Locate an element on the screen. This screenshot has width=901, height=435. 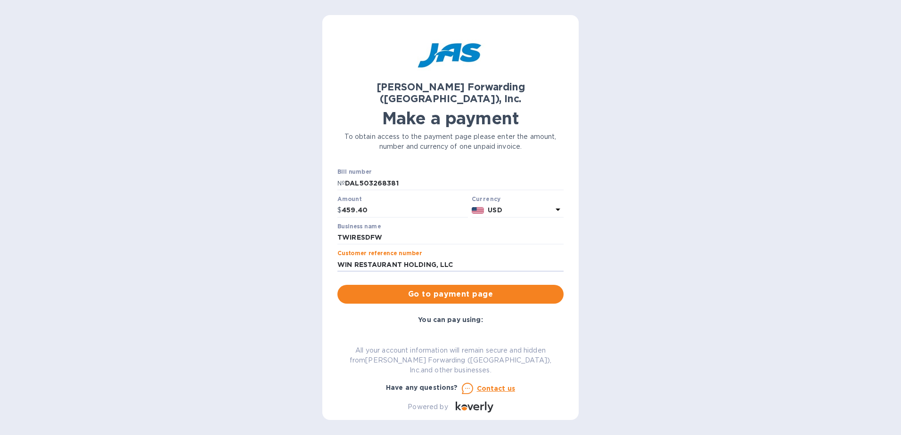
button: Go to payment page is located at coordinates (450, 294).